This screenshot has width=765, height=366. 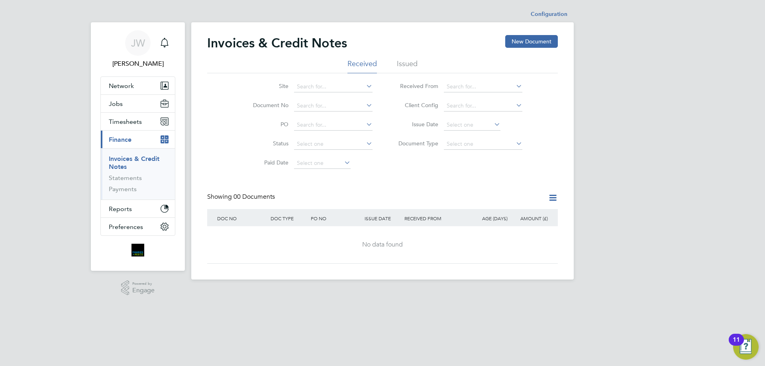 What do you see at coordinates (121, 86) in the screenshot?
I see `span: Network` at bounding box center [121, 86].